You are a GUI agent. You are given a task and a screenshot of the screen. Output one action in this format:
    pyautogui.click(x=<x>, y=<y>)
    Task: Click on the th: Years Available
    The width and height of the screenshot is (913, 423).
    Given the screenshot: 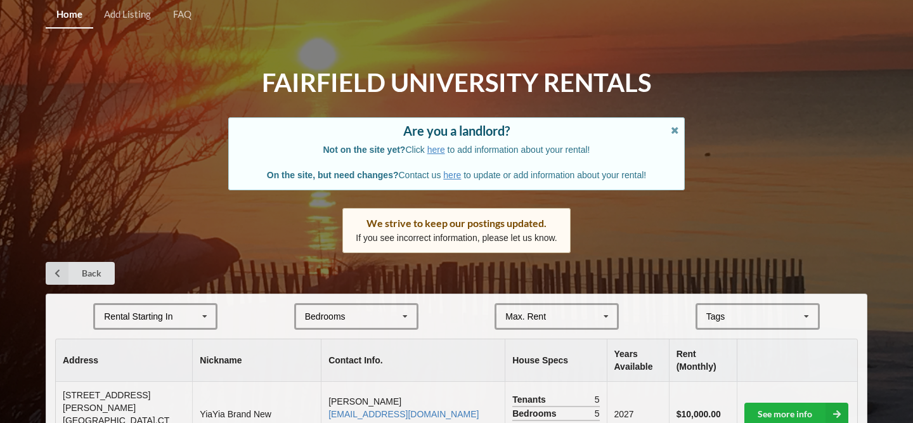 What is the action you would take?
    pyautogui.click(x=638, y=360)
    